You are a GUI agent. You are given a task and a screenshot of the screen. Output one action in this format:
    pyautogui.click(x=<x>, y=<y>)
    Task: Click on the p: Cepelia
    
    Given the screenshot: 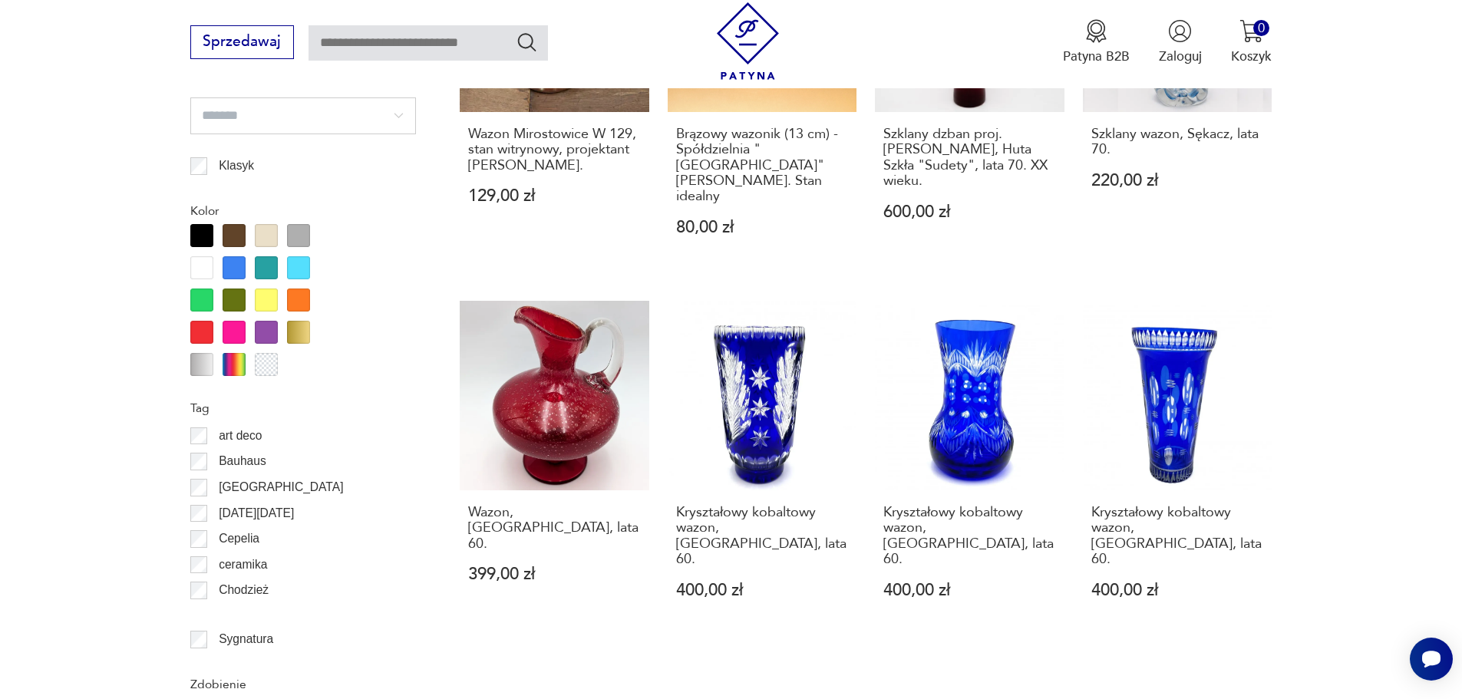 What is the action you would take?
    pyautogui.click(x=239, y=539)
    